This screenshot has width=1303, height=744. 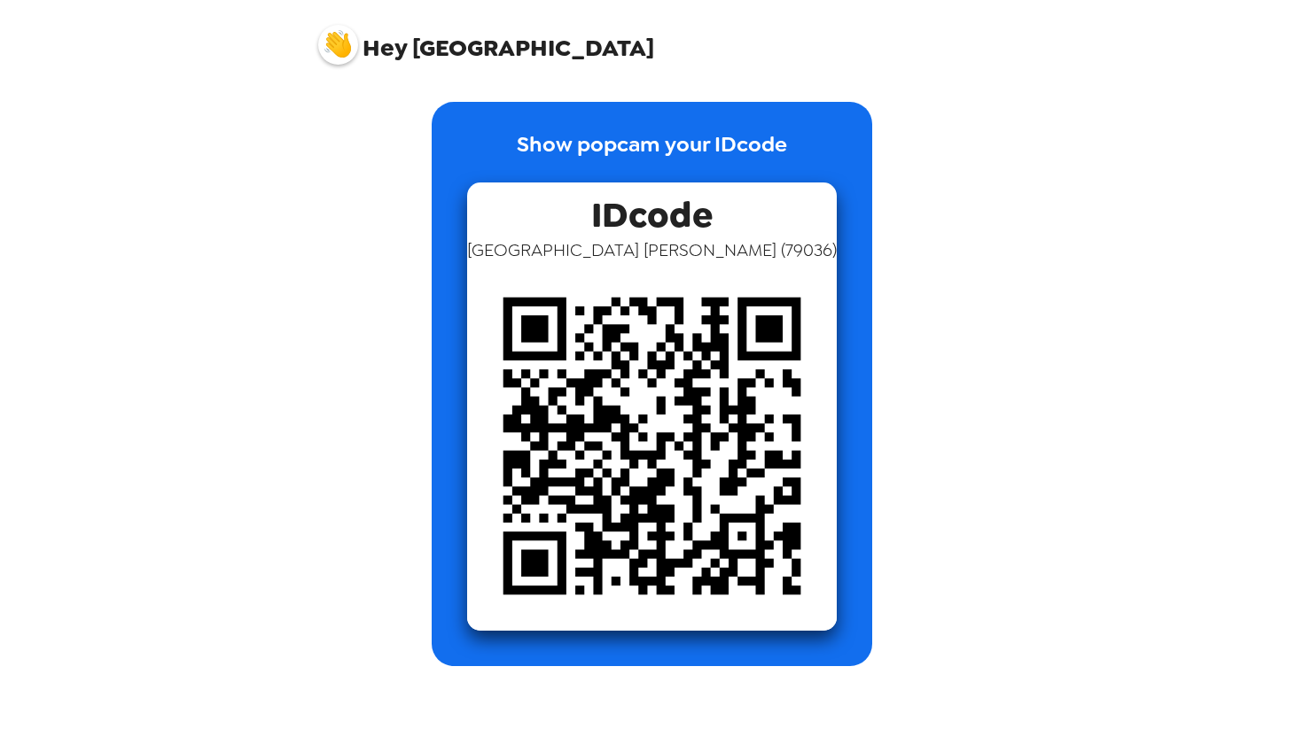 What do you see at coordinates (338, 44) in the screenshot?
I see `img: profile pic` at bounding box center [338, 44].